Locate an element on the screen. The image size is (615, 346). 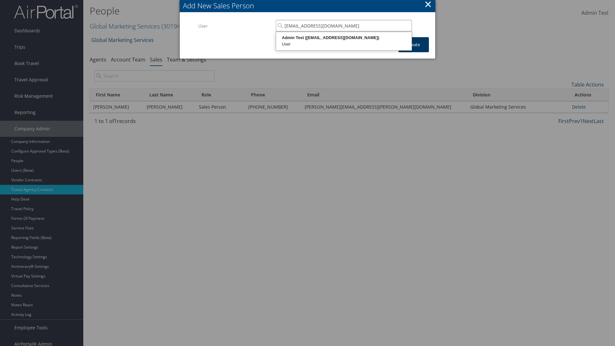
div: User is located at coordinates (344, 44).